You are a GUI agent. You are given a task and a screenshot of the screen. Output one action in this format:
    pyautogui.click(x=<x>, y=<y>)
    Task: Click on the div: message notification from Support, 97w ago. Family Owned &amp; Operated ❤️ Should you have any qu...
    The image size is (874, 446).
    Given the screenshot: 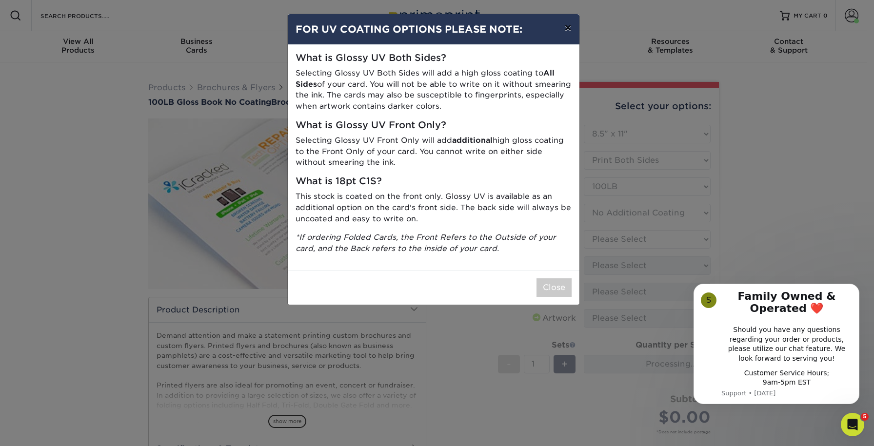 What is the action you would take?
    pyautogui.click(x=98, y=73)
    